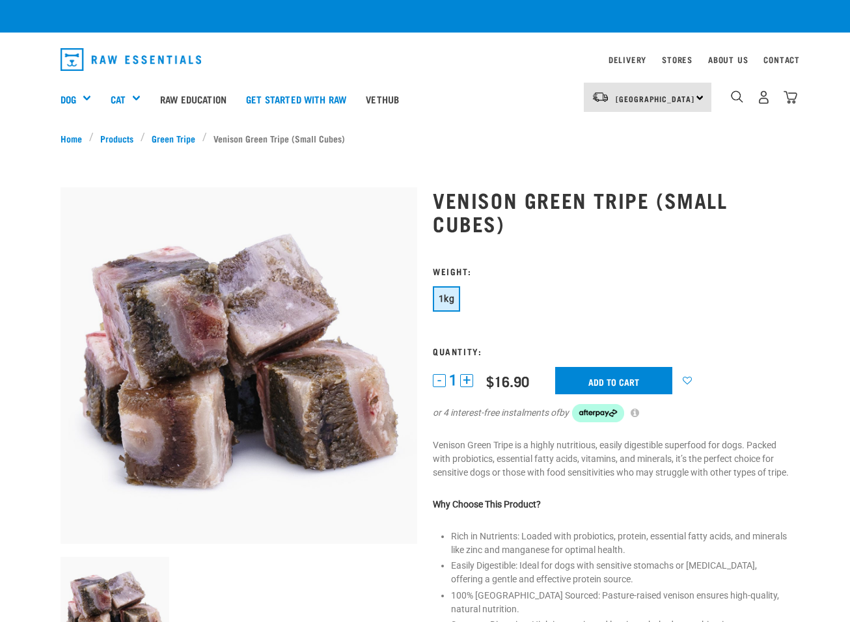  Describe the element at coordinates (611, 212) in the screenshot. I see `h1: Venison Green Tripe (Small Cubes)` at that location.